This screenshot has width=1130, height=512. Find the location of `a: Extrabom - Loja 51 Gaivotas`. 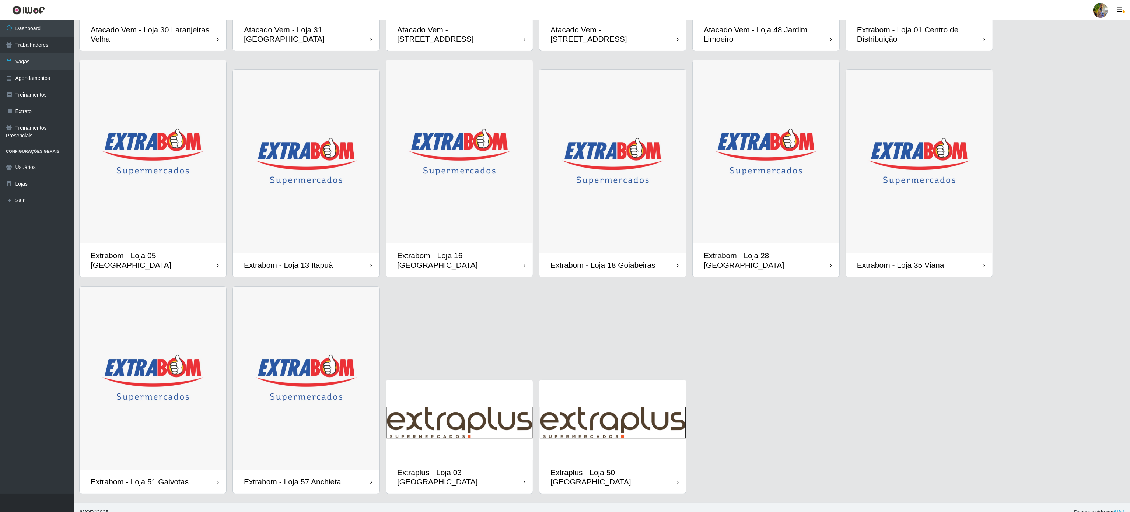

a: Extrabom - Loja 51 Gaivotas is located at coordinates (153, 390).